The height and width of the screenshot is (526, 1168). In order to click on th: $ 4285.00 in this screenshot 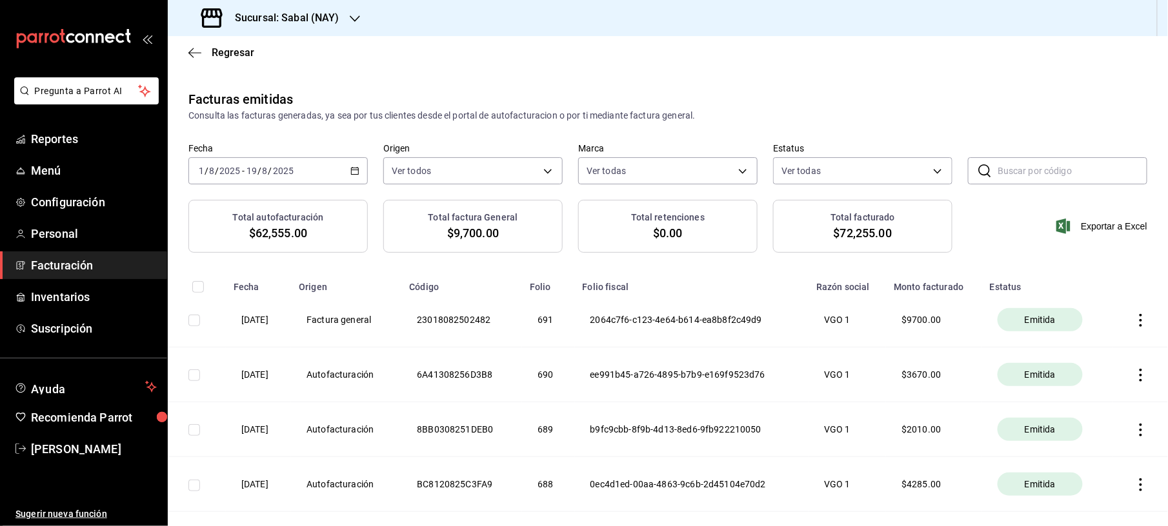, I will do `click(933, 484)`.